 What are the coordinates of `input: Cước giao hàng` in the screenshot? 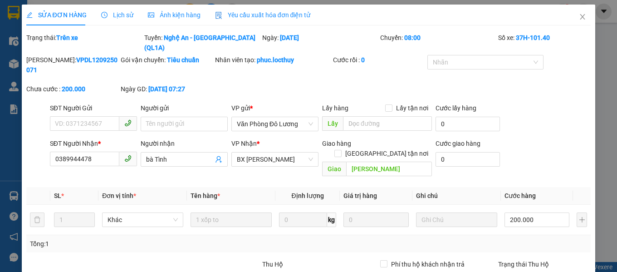 It's located at (468, 159).